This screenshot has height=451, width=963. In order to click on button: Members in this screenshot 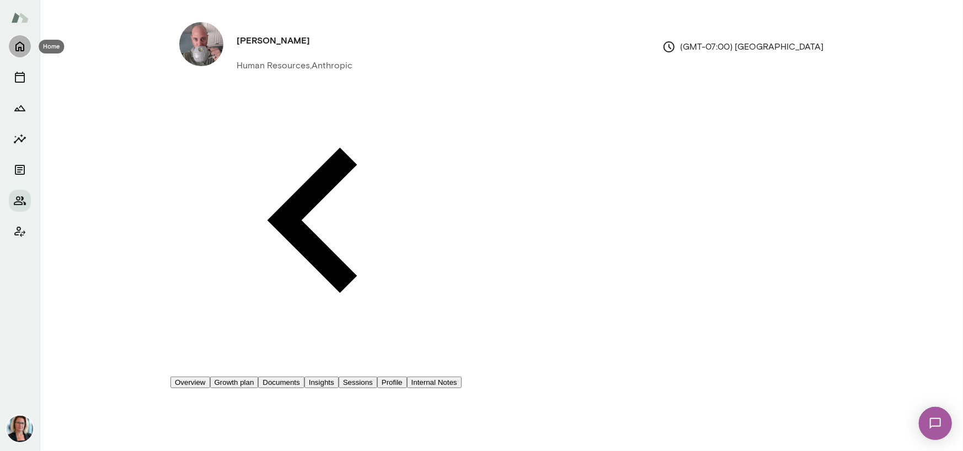, I will do `click(20, 201)`.